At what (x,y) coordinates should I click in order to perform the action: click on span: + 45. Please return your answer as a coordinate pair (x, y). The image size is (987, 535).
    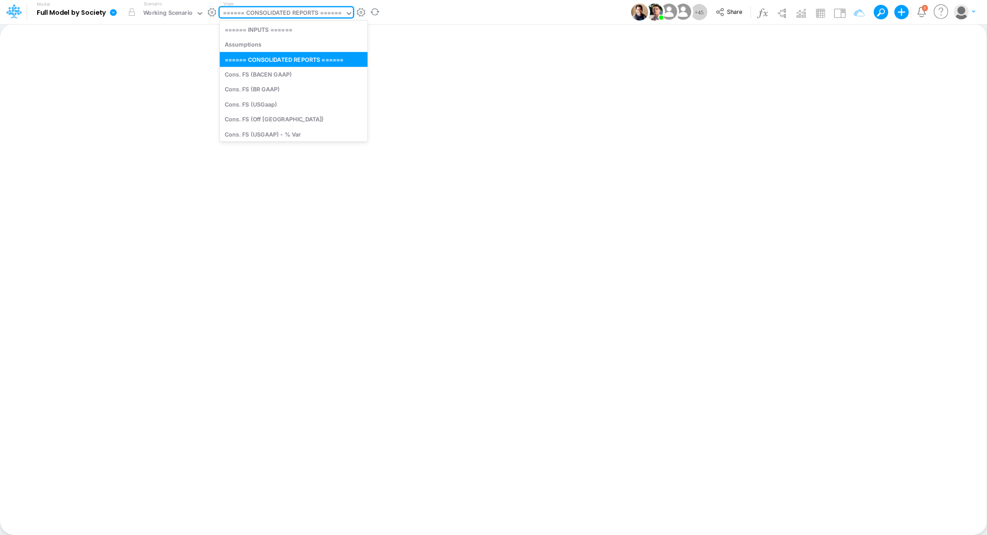
    Looking at the image, I should click on (699, 12).